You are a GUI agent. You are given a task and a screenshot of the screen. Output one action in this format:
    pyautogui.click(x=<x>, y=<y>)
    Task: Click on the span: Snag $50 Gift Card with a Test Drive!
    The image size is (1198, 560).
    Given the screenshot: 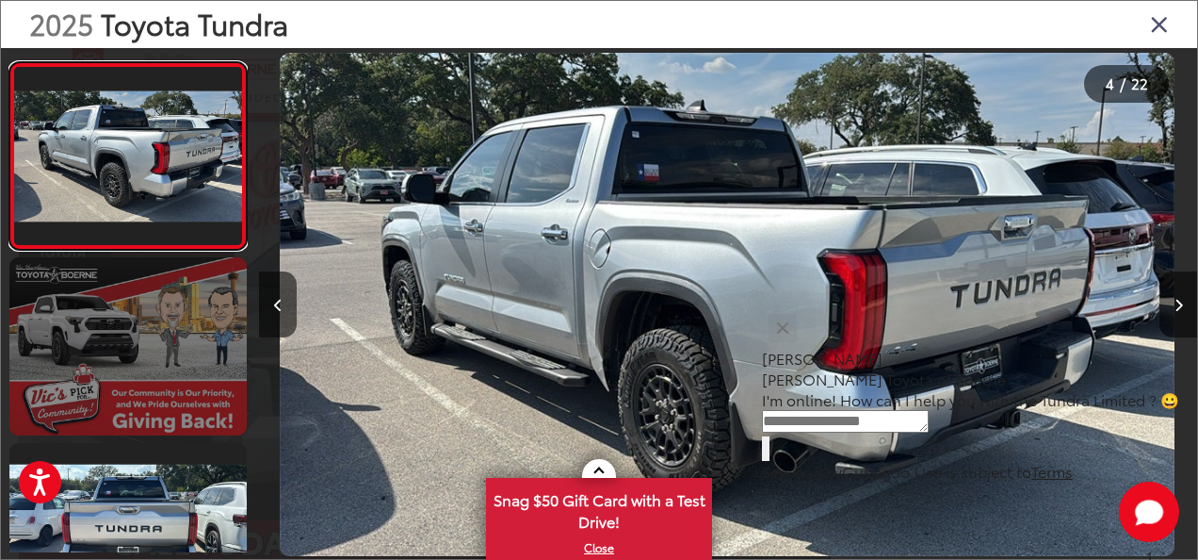 What is the action you would take?
    pyautogui.click(x=599, y=508)
    